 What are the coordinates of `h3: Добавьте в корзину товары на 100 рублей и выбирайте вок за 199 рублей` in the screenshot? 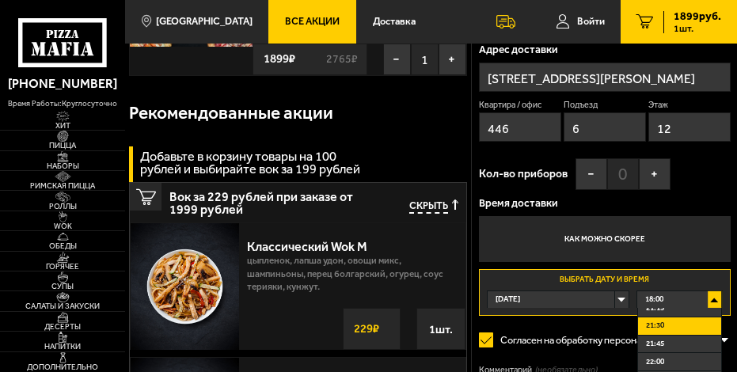 It's located at (254, 163).